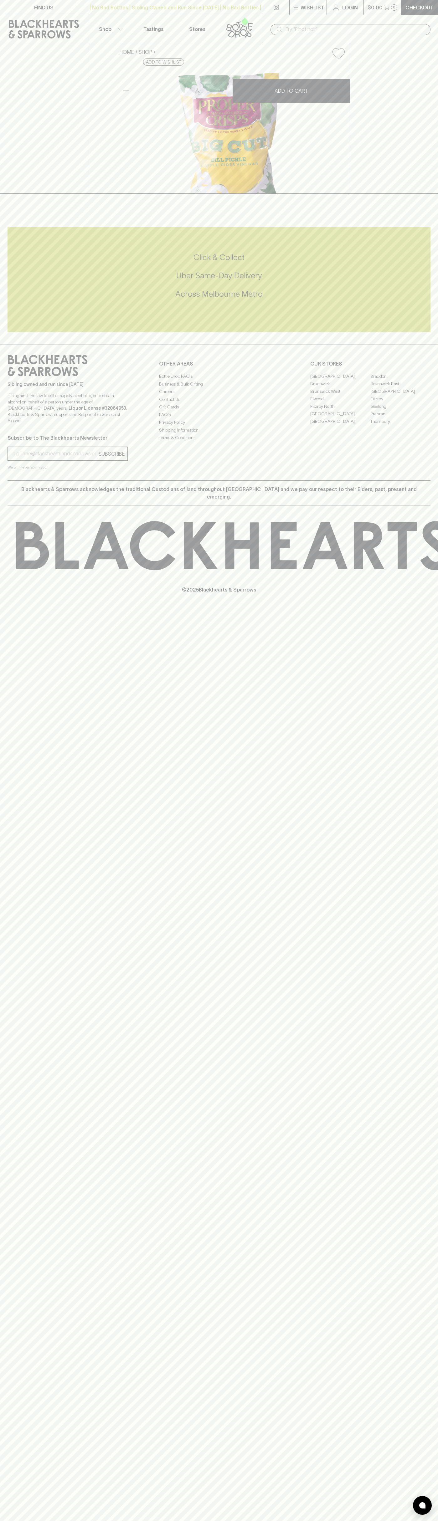 The height and width of the screenshot is (1521, 438). I want to click on a: Gift Cards, so click(219, 407).